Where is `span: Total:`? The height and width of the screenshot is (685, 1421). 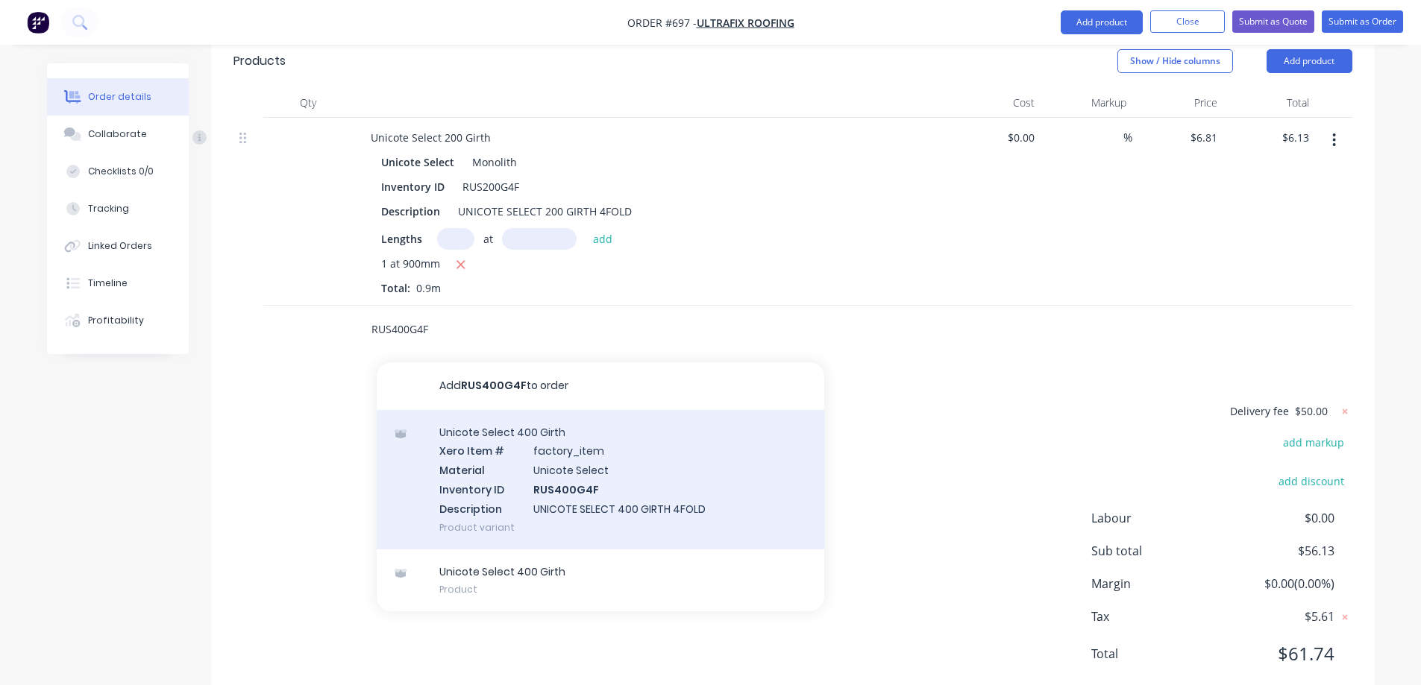 span: Total: is located at coordinates (395, 288).